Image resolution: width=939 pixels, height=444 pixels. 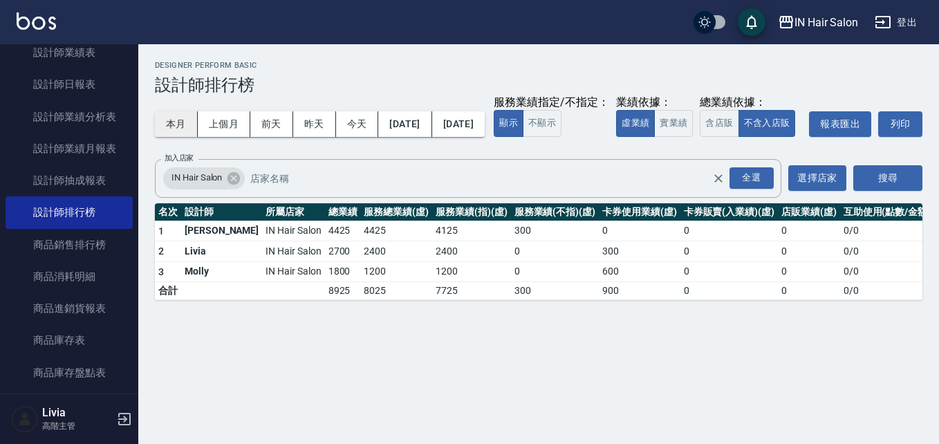 What do you see at coordinates (544, 252) in the screenshot?
I see `table: a dense table` at bounding box center [544, 252].